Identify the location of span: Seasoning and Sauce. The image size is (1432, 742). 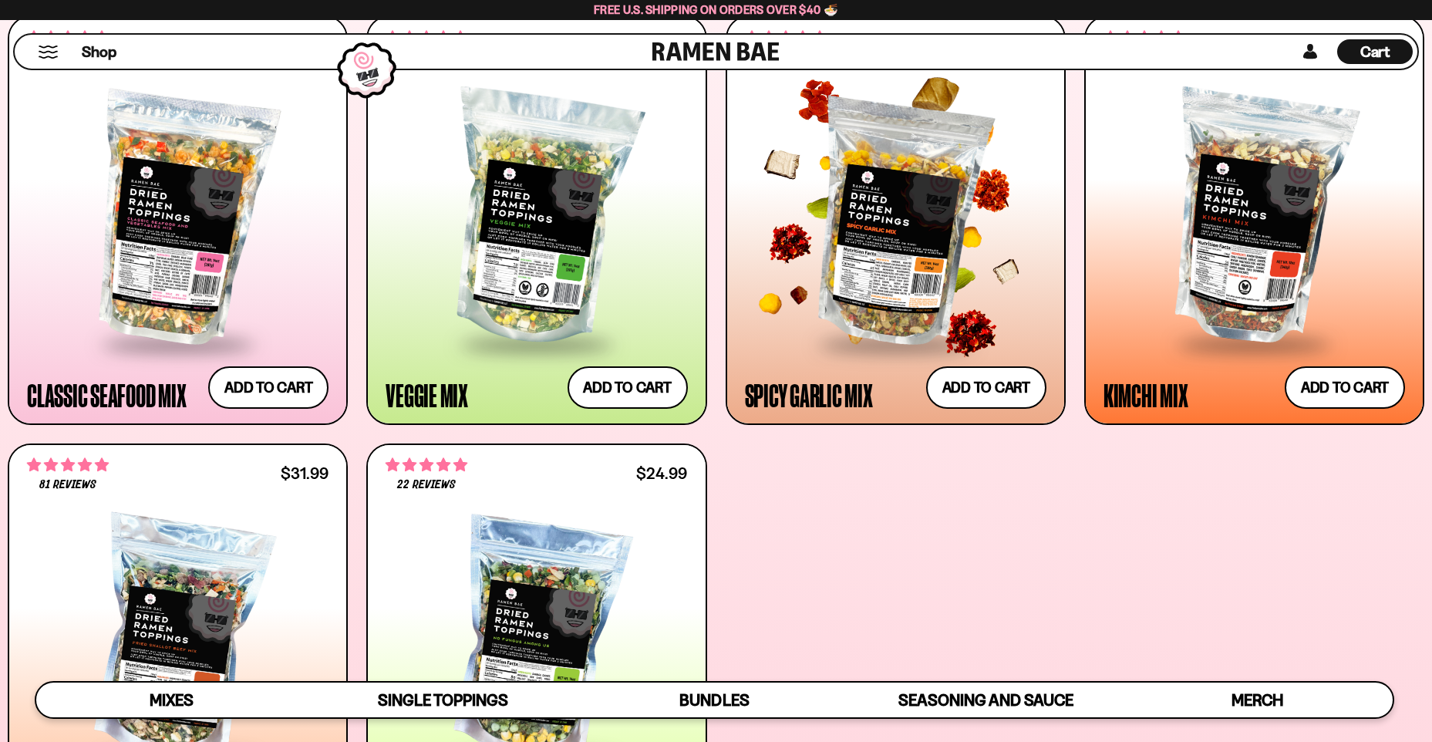
(985, 699).